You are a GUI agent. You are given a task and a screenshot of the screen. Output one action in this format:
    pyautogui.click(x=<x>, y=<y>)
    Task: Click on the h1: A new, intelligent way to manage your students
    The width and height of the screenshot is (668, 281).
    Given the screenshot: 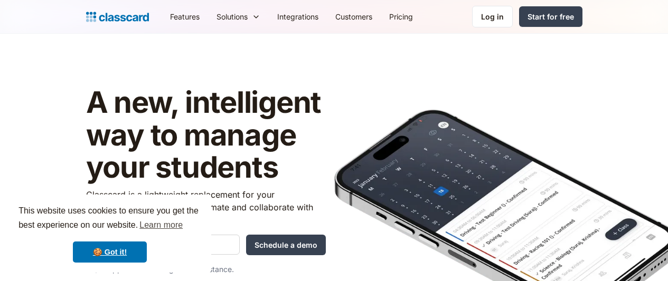 What is the action you would take?
    pyautogui.click(x=206, y=135)
    